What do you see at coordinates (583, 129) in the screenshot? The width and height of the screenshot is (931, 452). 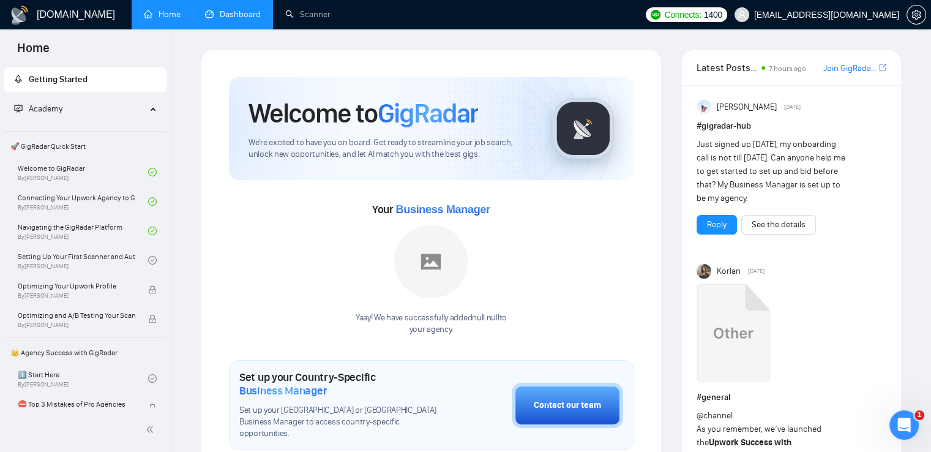 I see `img: gigradar-logo.png` at bounding box center [583, 129].